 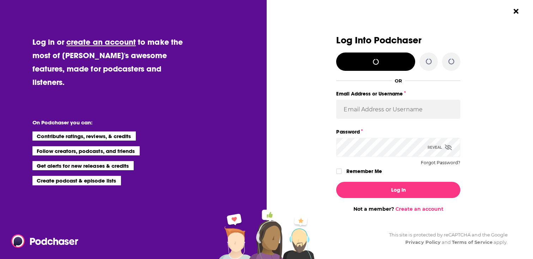 I want to click on img: Podchaser - Follow, Share and Rate Podcasts, so click(x=45, y=241).